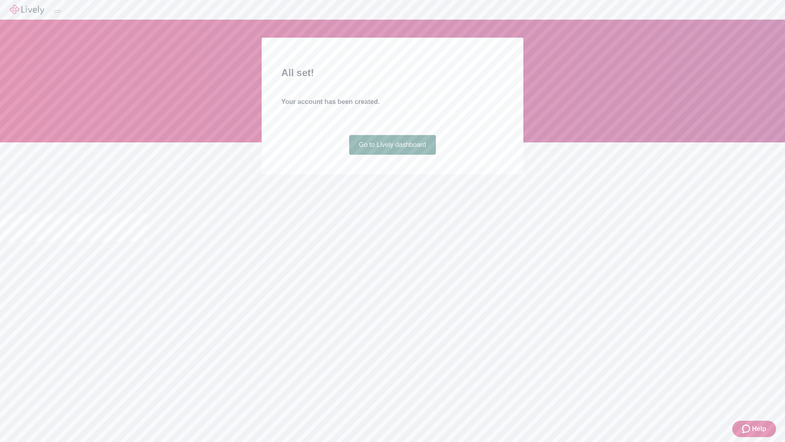 This screenshot has height=442, width=785. What do you see at coordinates (754, 429) in the screenshot?
I see `button: Zendesk support iconHelp` at bounding box center [754, 429].